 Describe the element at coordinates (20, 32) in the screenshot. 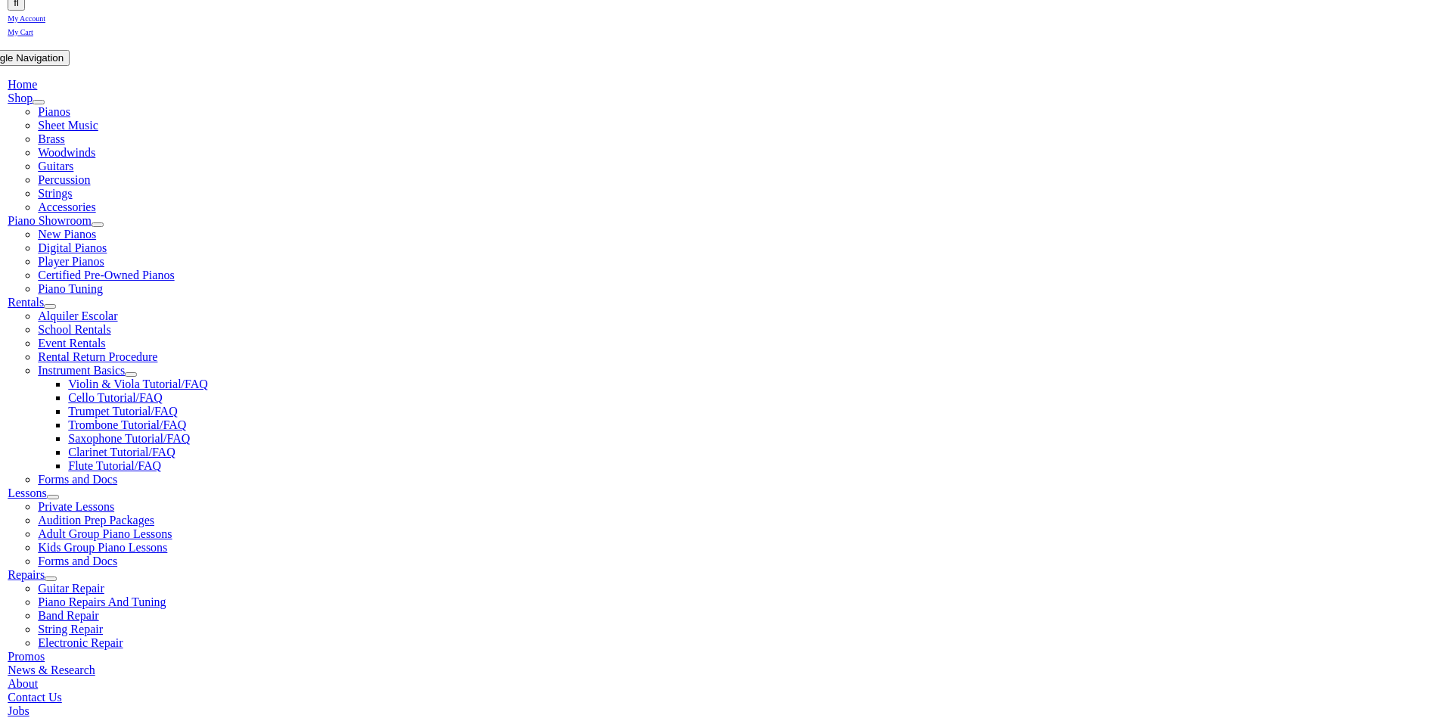

I see `span: My Cart` at that location.